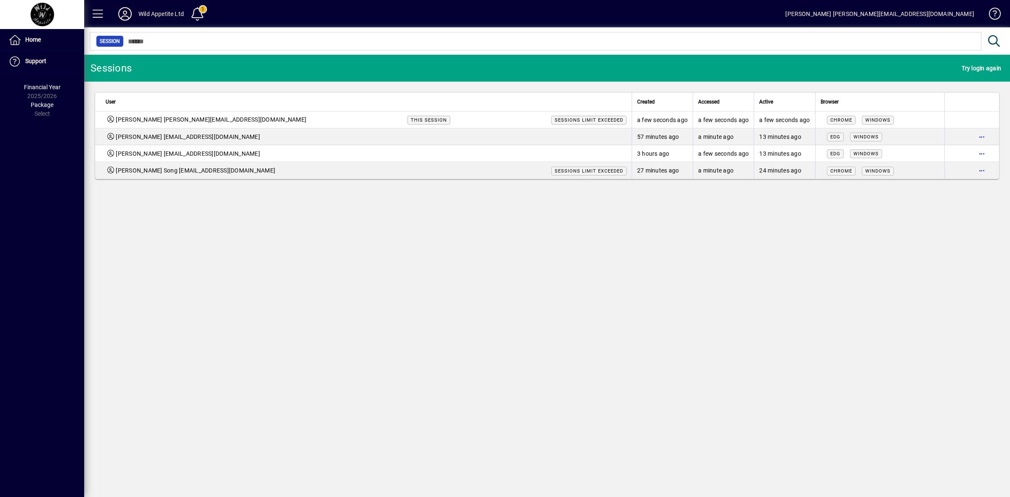 This screenshot has width=1010, height=497. I want to click on td: 3 hours ago, so click(662, 154).